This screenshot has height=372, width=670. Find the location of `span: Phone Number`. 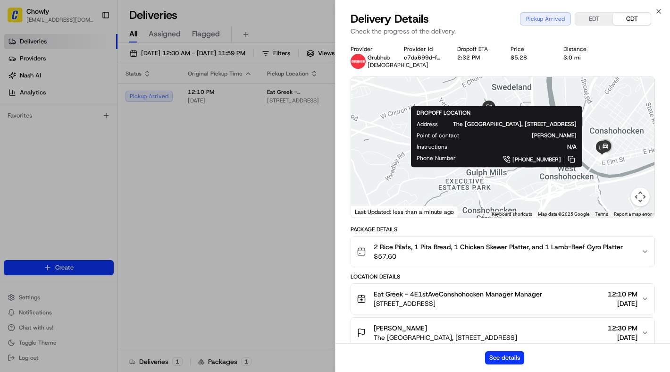

span: Phone Number is located at coordinates (436, 158).